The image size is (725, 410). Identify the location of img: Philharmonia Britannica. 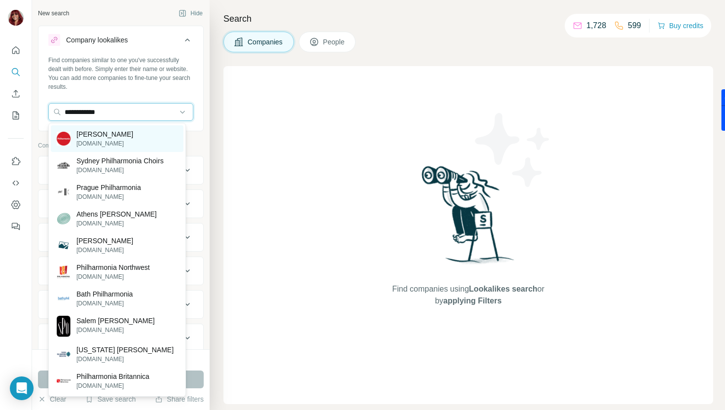
(64, 381).